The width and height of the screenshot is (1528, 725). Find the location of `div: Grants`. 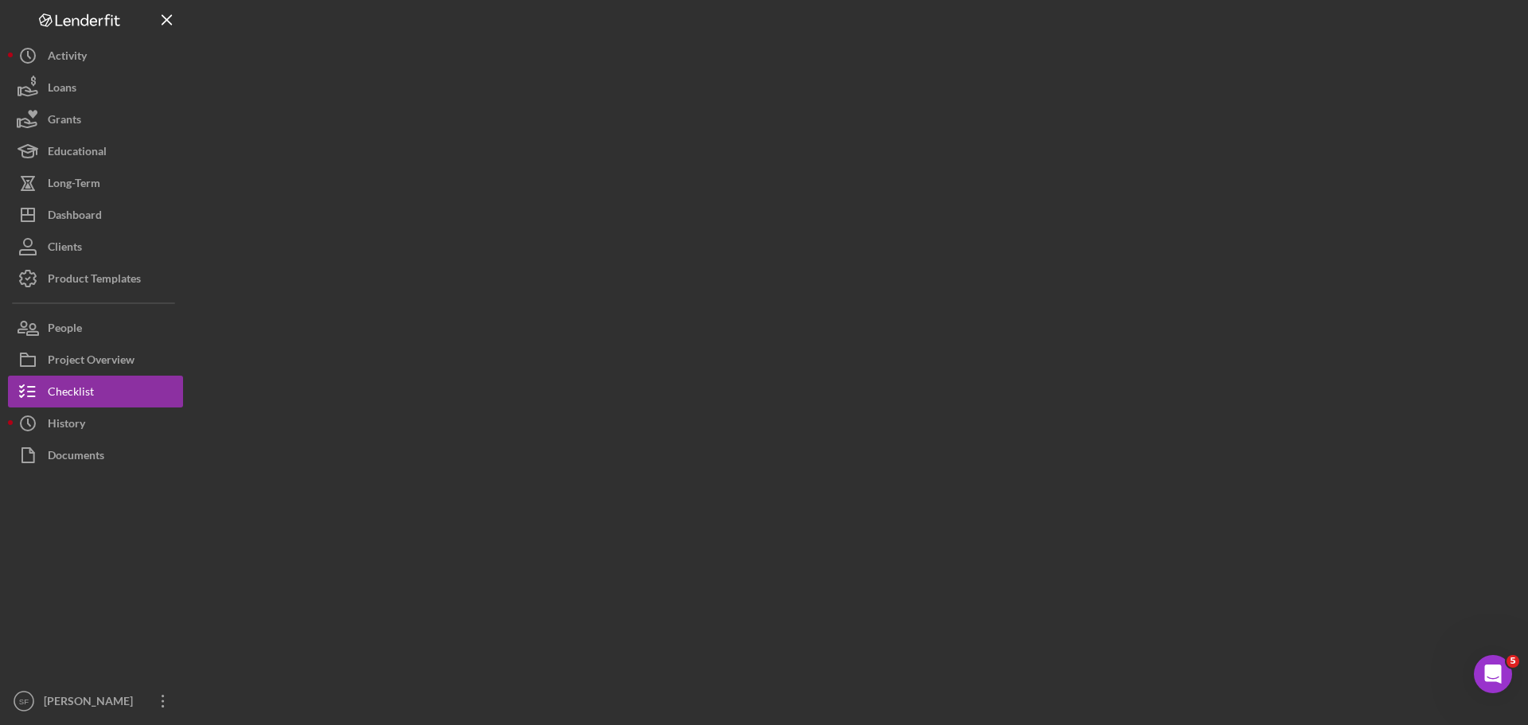

div: Grants is located at coordinates (64, 121).